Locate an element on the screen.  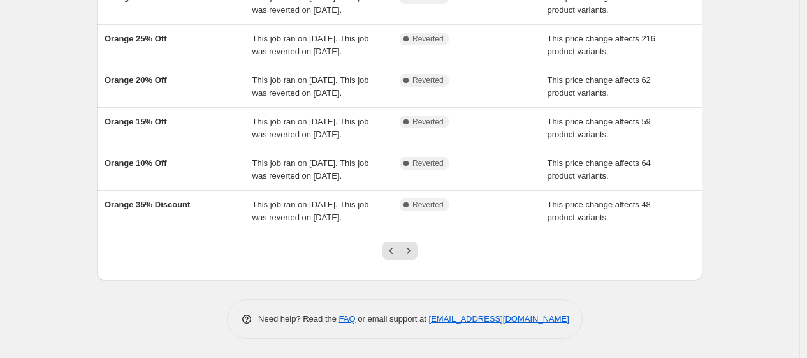
span: Orange 35% Discount is located at coordinates (147, 204).